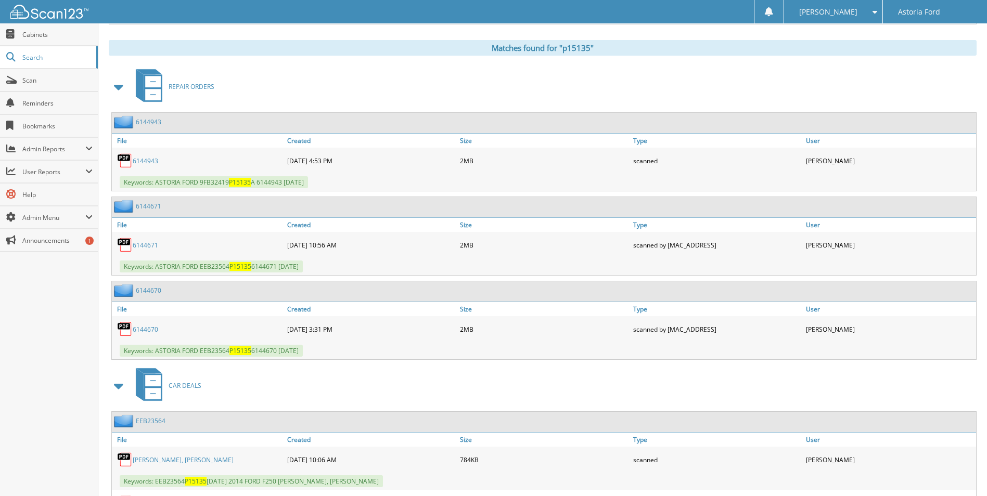  Describe the element at coordinates (185, 386) in the screenshot. I see `span: CAR DEALS` at that location.